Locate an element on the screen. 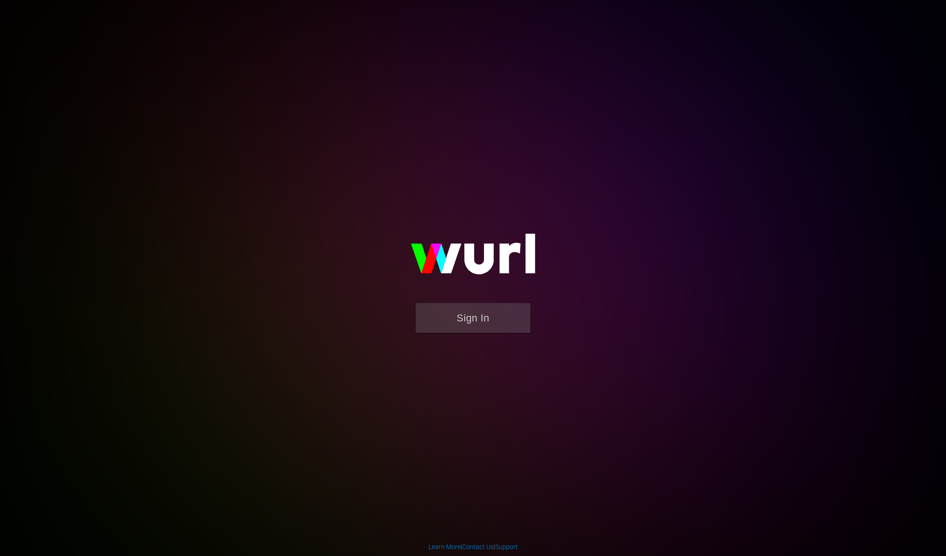 The image size is (946, 556). a: Contact Us is located at coordinates (478, 547).